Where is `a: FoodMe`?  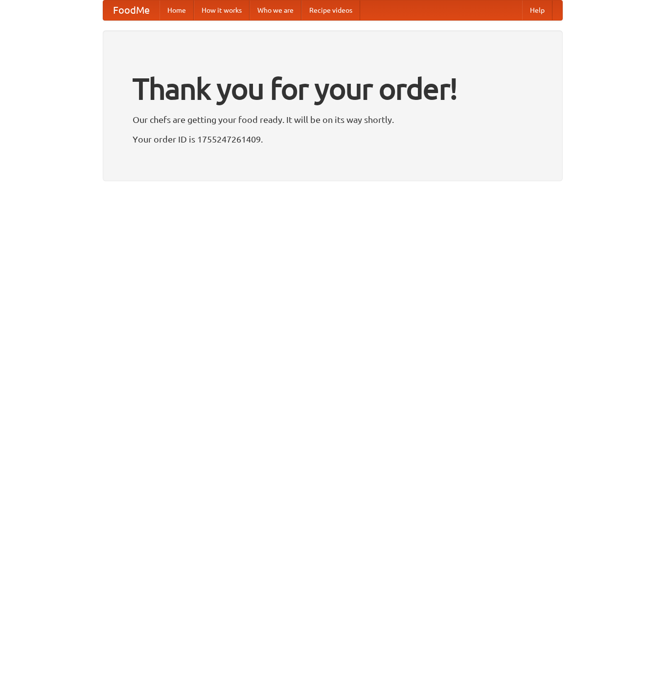 a: FoodMe is located at coordinates (131, 10).